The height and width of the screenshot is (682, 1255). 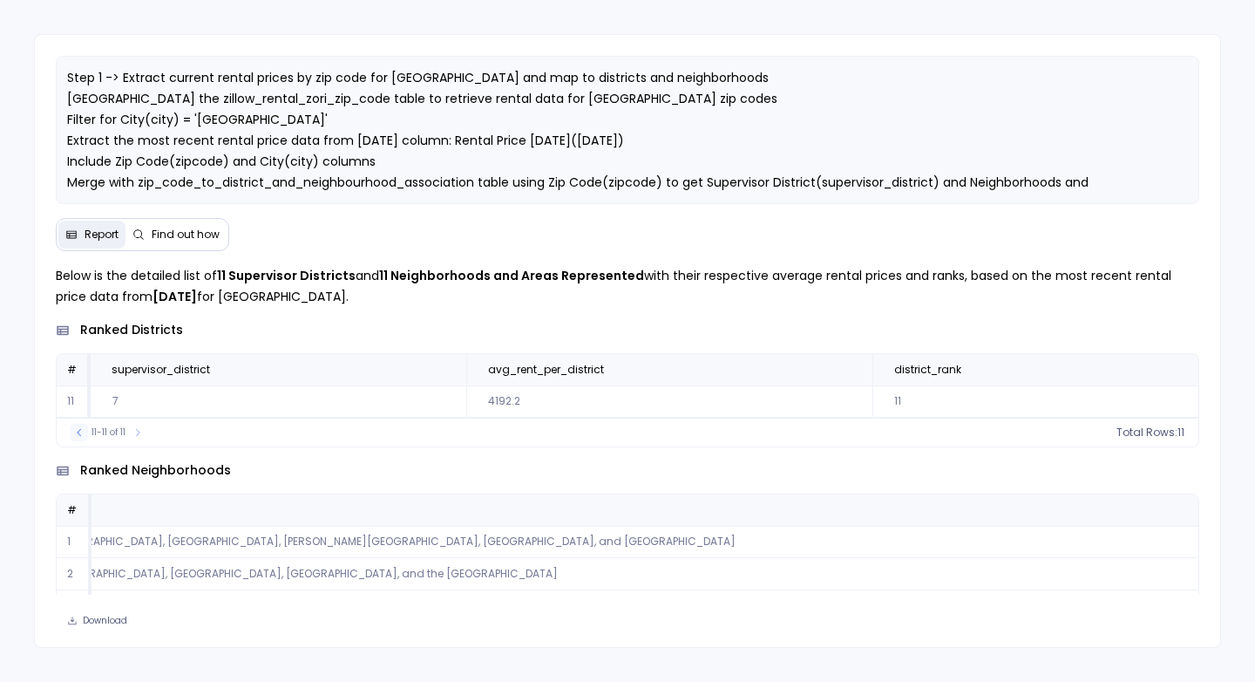 I want to click on span: 11, so click(x=1181, y=432).